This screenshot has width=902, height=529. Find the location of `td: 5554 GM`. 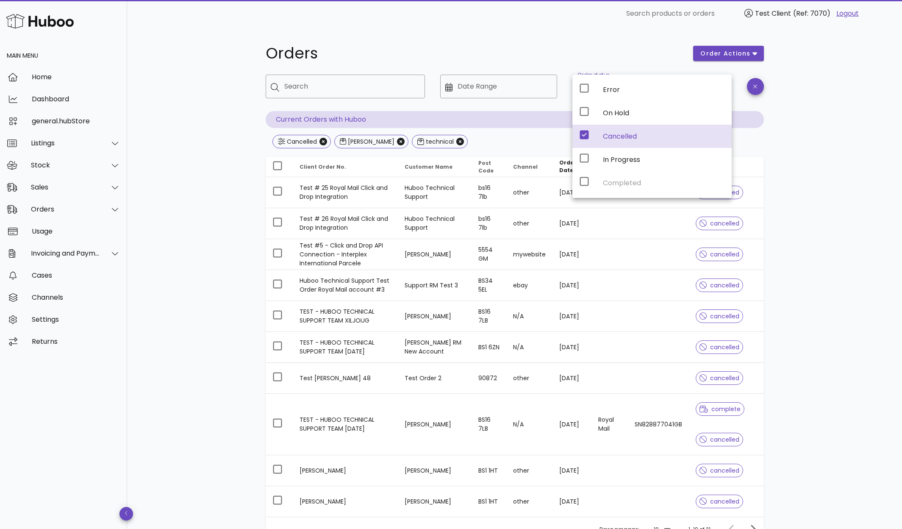

td: 5554 GM is located at coordinates (489, 254).